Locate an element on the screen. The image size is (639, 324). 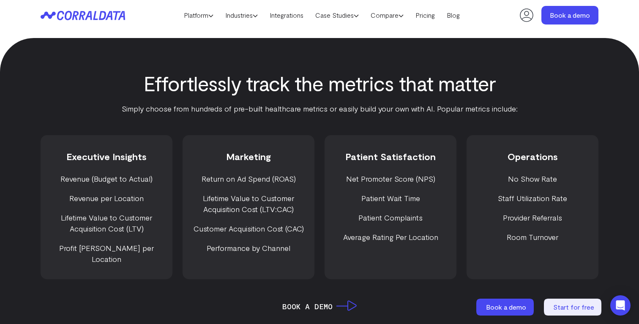
a: Start for free is located at coordinates (574, 307).